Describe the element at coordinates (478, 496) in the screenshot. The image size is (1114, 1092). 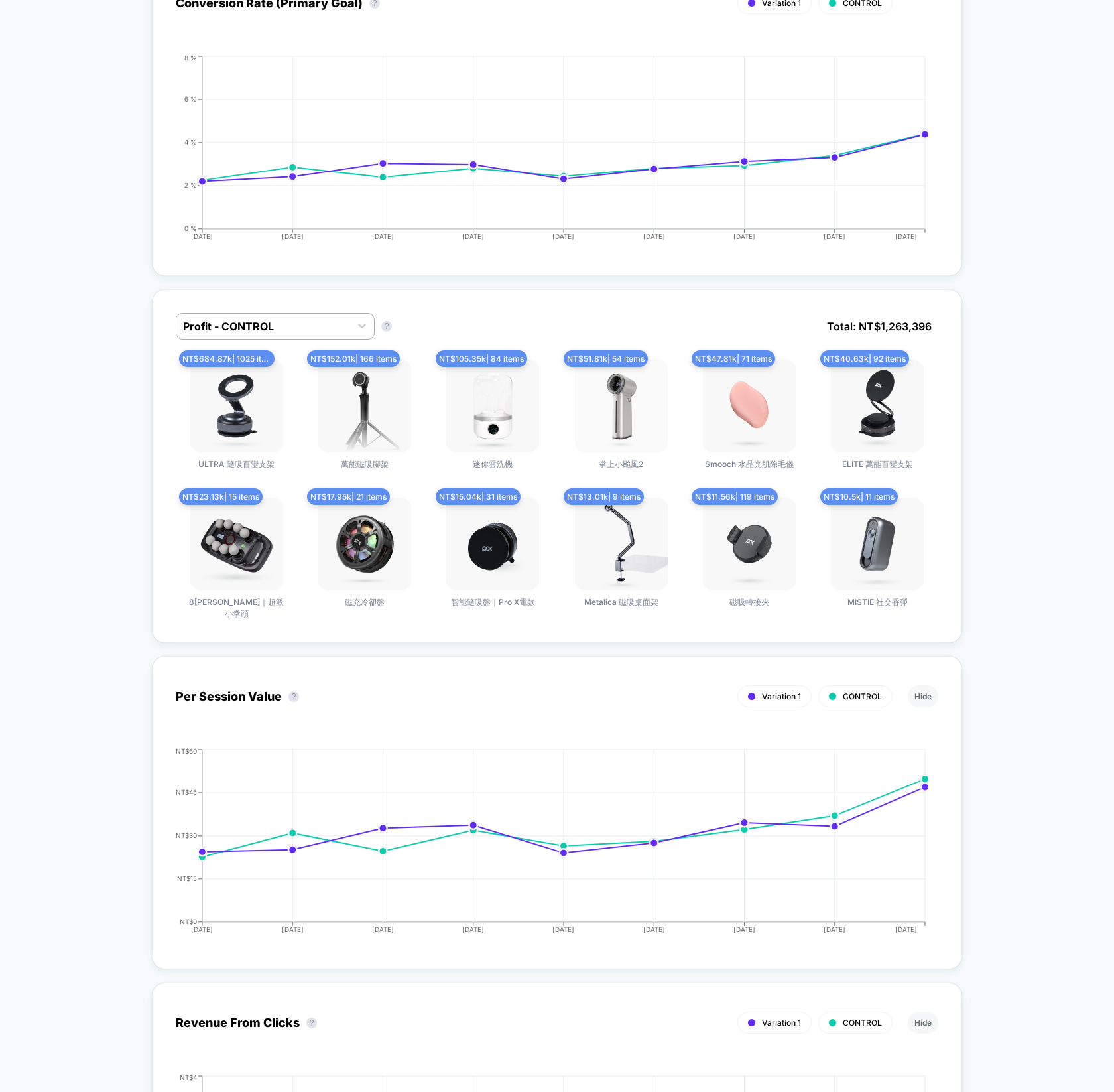
I see `span: NT$ 15.04k | 31 items` at that location.